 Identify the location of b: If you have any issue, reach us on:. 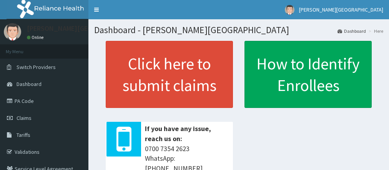
(178, 133).